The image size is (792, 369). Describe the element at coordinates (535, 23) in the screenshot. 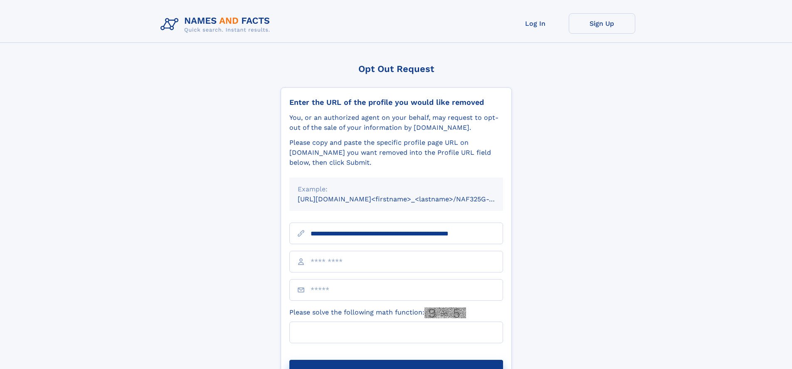

I see `a: Log In` at that location.